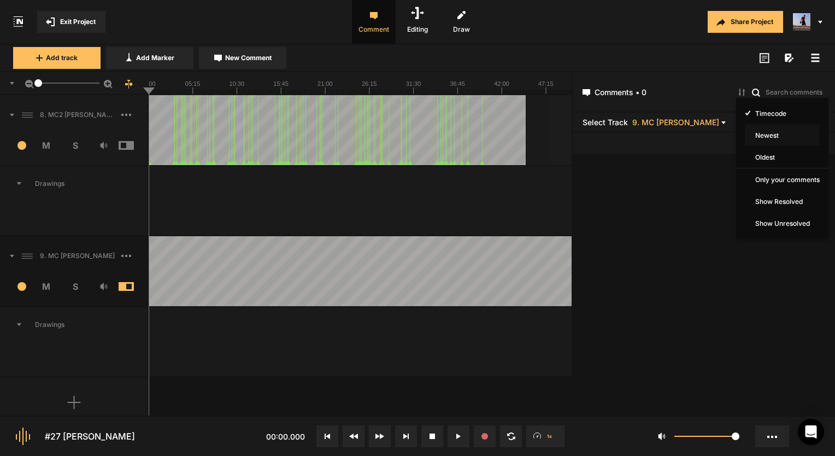 The image size is (835, 456). Describe the element at coordinates (782, 113) in the screenshot. I see `span: Timecode` at that location.